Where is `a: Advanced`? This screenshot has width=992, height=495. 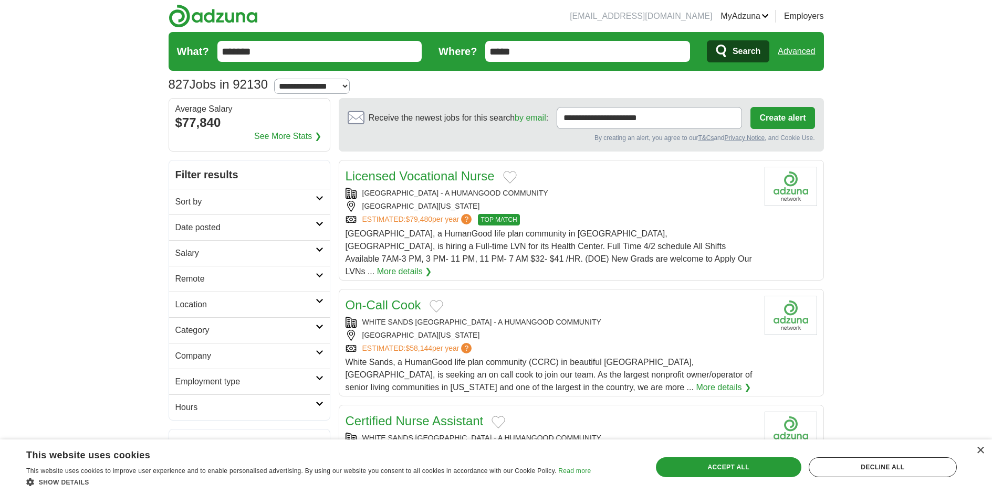 a: Advanced is located at coordinates (796, 51).